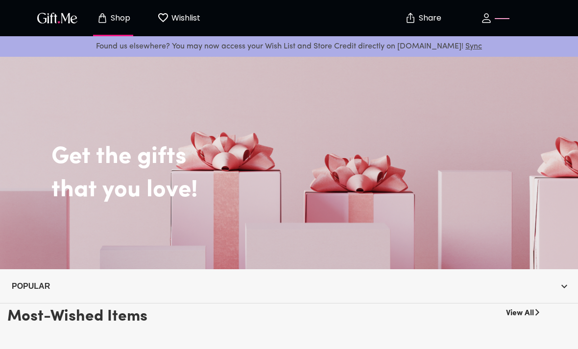 The width and height of the screenshot is (578, 349). What do you see at coordinates (429, 18) in the screenshot?
I see `p: Share` at bounding box center [429, 18].